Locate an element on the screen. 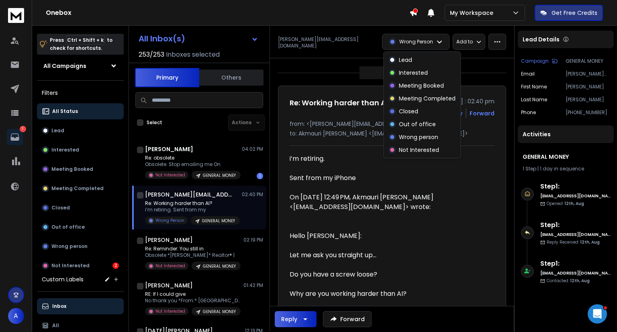  div: Activities is located at coordinates (566, 134).